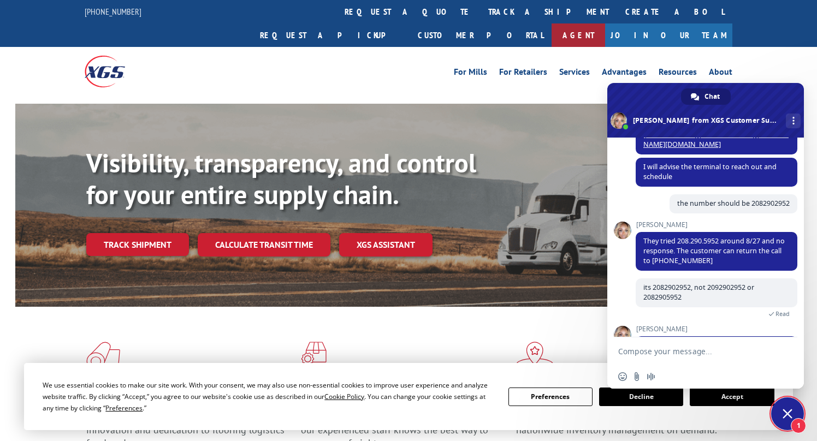  Describe the element at coordinates (783, 314) in the screenshot. I see `span: Read` at that location.